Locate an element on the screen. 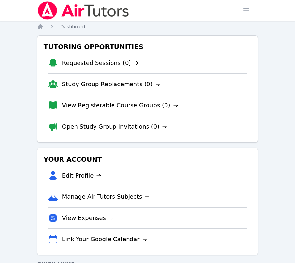  a: Link Your Google Calendar is located at coordinates (105, 240).